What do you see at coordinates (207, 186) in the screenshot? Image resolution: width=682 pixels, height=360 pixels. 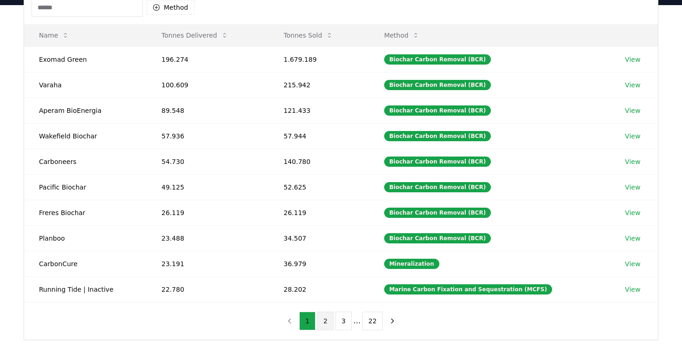 I see `td: 49.125` at bounding box center [207, 186].